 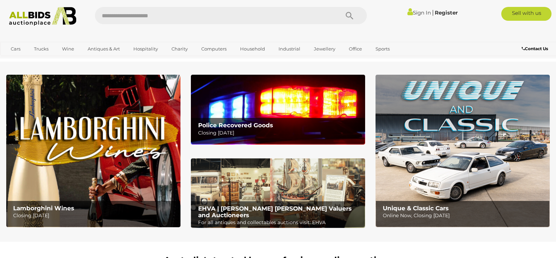 I want to click on img: Lamborghini Wines, so click(x=93, y=151).